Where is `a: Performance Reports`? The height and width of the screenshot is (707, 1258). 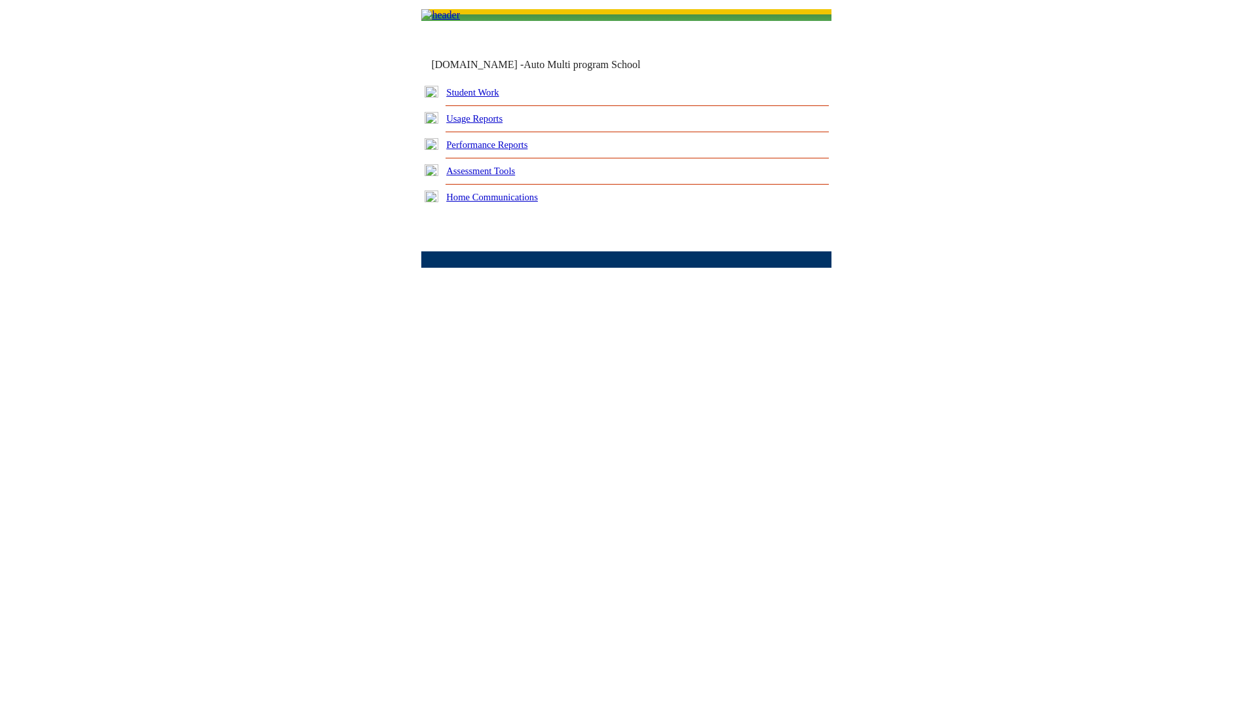
a: Performance Reports is located at coordinates (487, 145).